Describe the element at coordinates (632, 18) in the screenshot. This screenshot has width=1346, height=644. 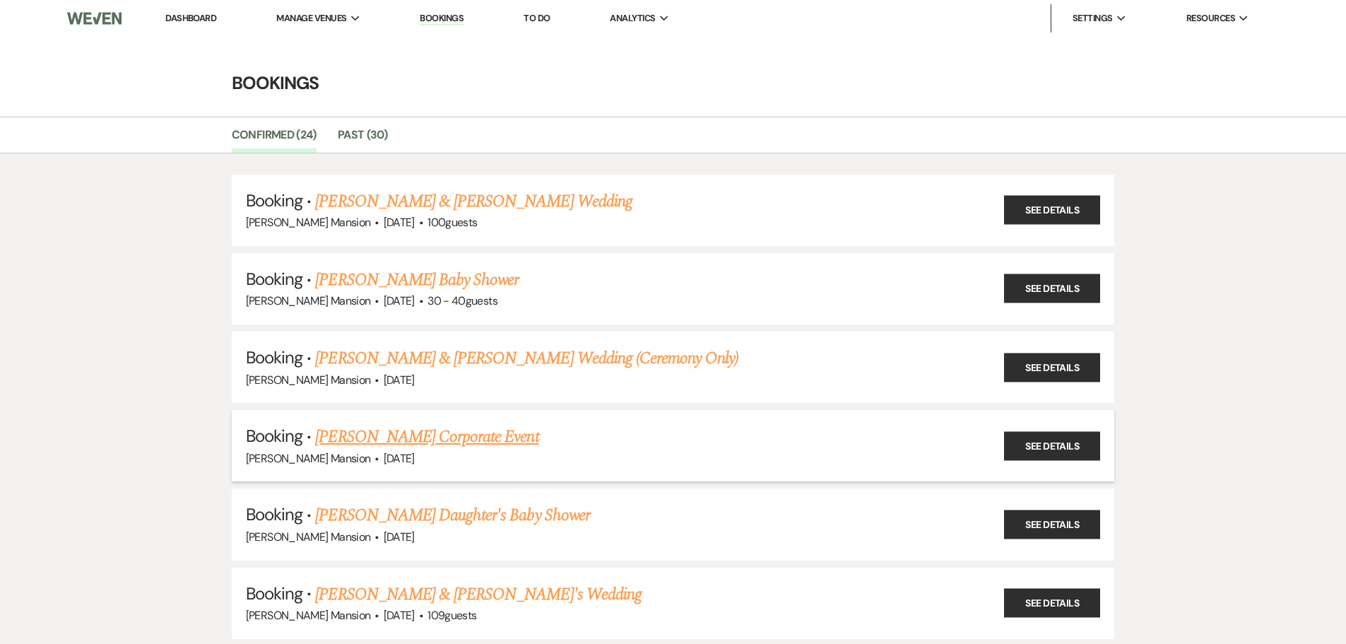
I see `span: Analytics` at that location.